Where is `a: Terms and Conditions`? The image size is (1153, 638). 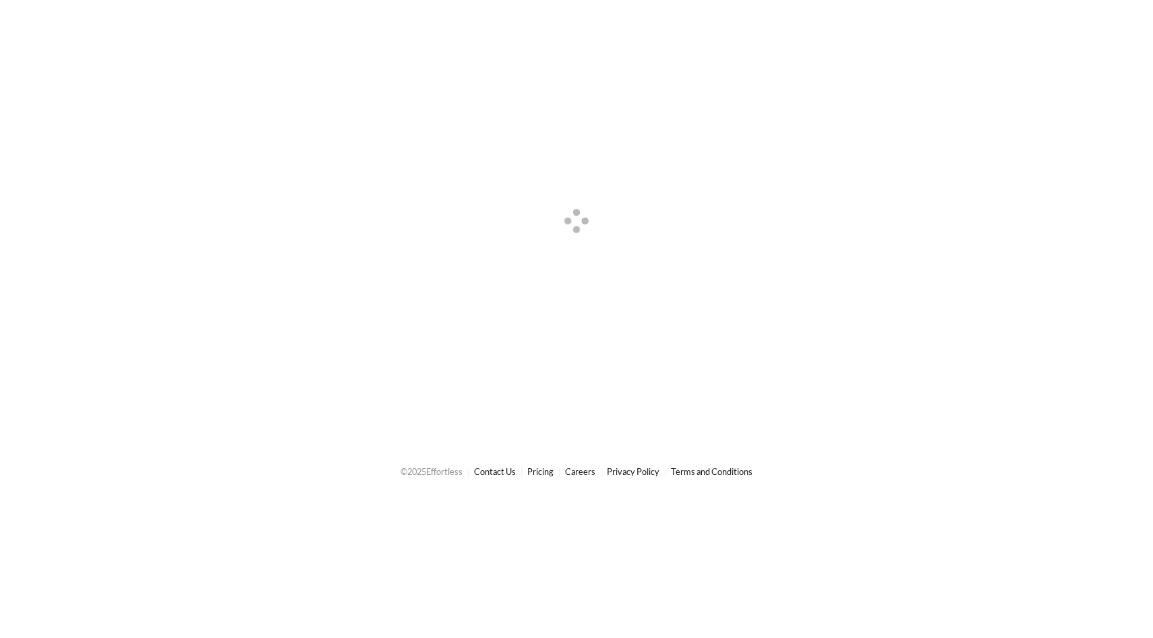 a: Terms and Conditions is located at coordinates (711, 472).